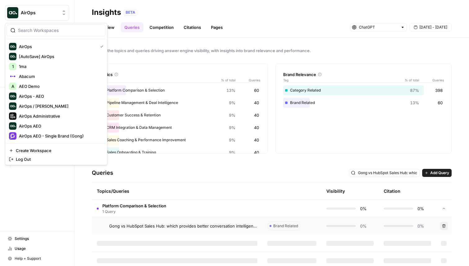  Describe the element at coordinates (40, 258) in the screenshot. I see `span: Help + Support` at that location.